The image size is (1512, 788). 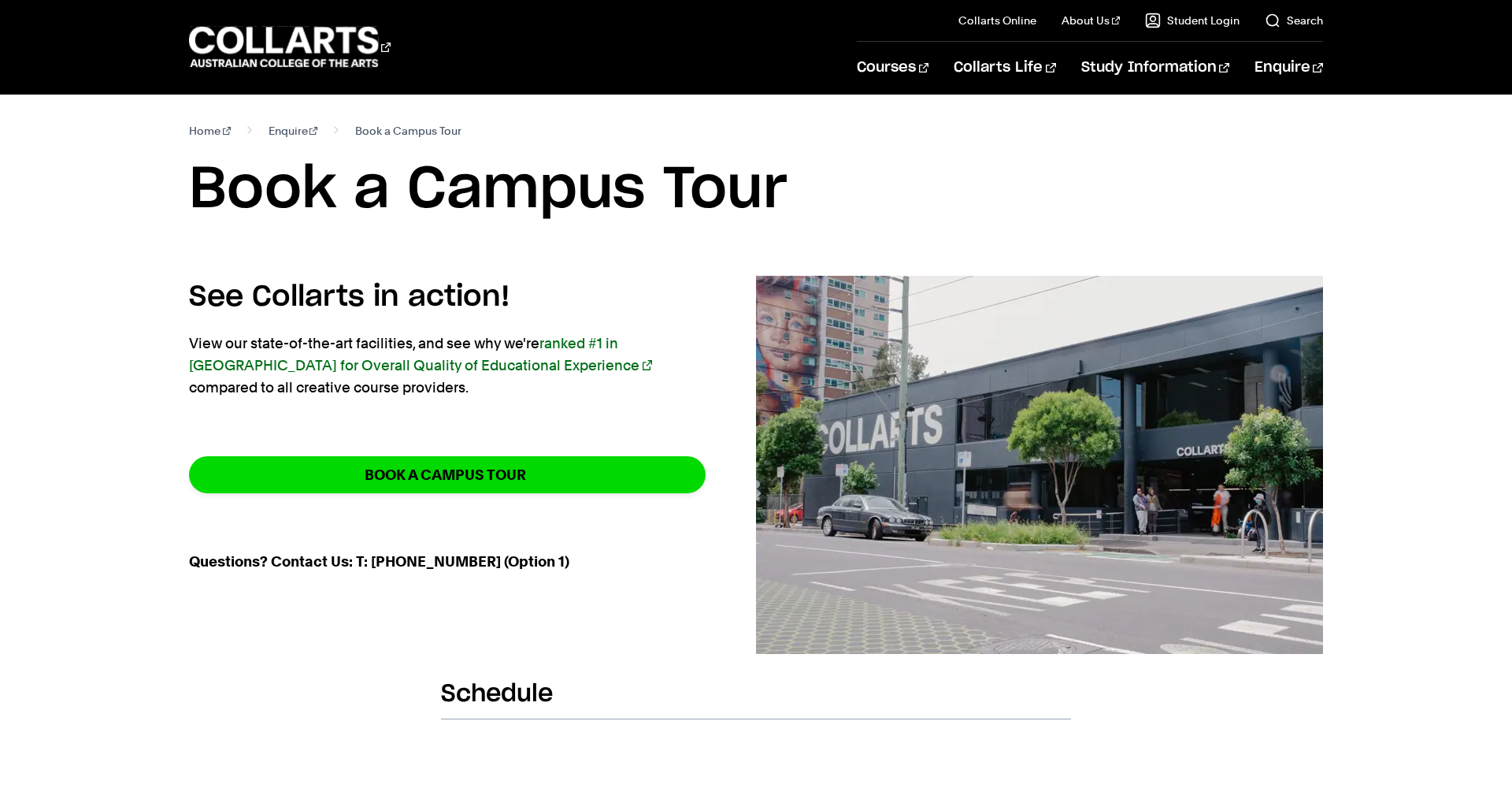 What do you see at coordinates (1192, 21) in the screenshot?
I see `a: Student Login` at bounding box center [1192, 21].